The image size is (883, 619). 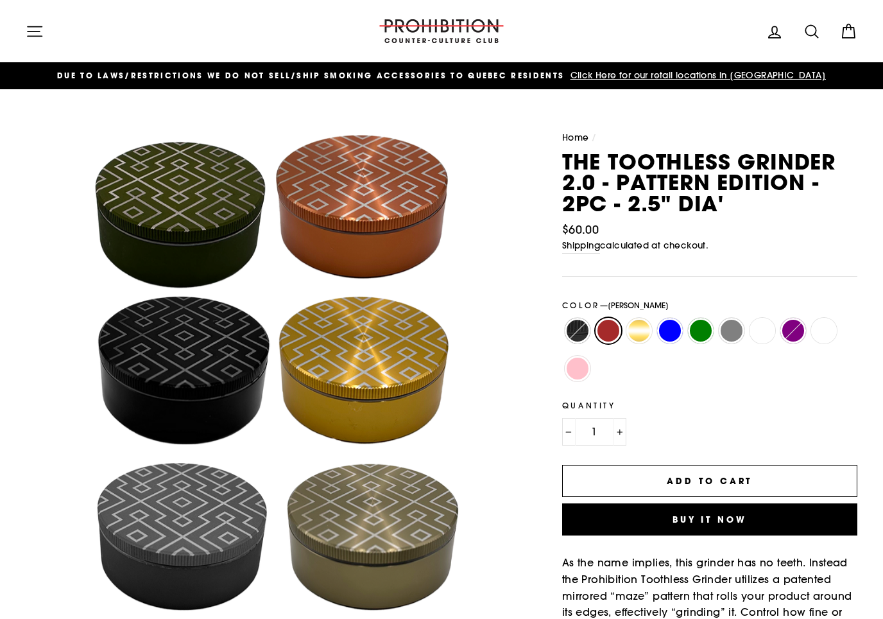 What do you see at coordinates (710, 138) in the screenshot?
I see `nav: breadcrumbs` at bounding box center [710, 138].